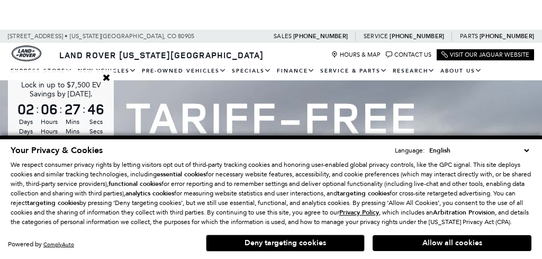 This screenshot has height=259, width=542. I want to click on p: We respect consumer privacy rights by letting visitors opt out of third-party tracking cookies an..., so click(271, 193).